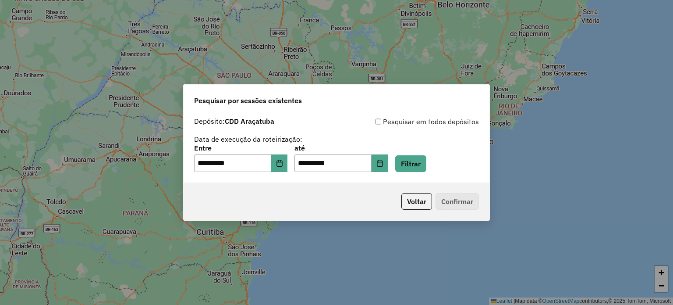  I want to click on label: Entre, so click(241, 148).